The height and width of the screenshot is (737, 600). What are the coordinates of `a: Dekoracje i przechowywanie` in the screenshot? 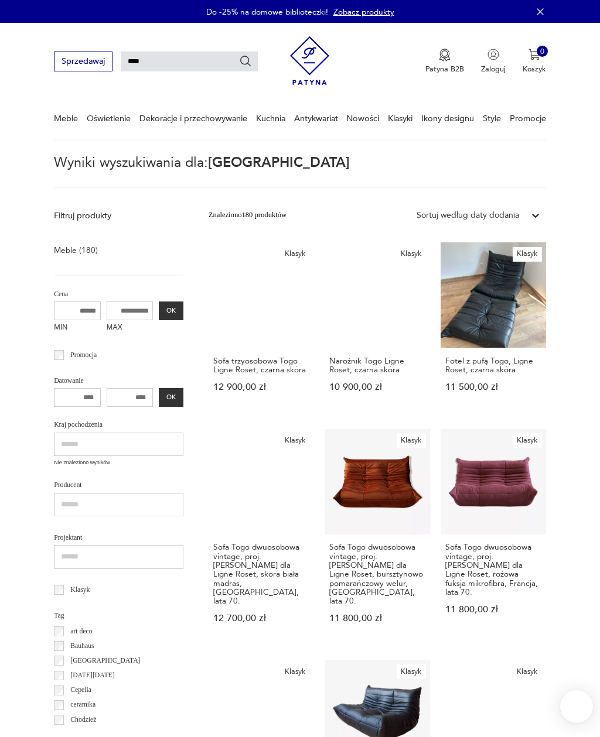 It's located at (193, 118).